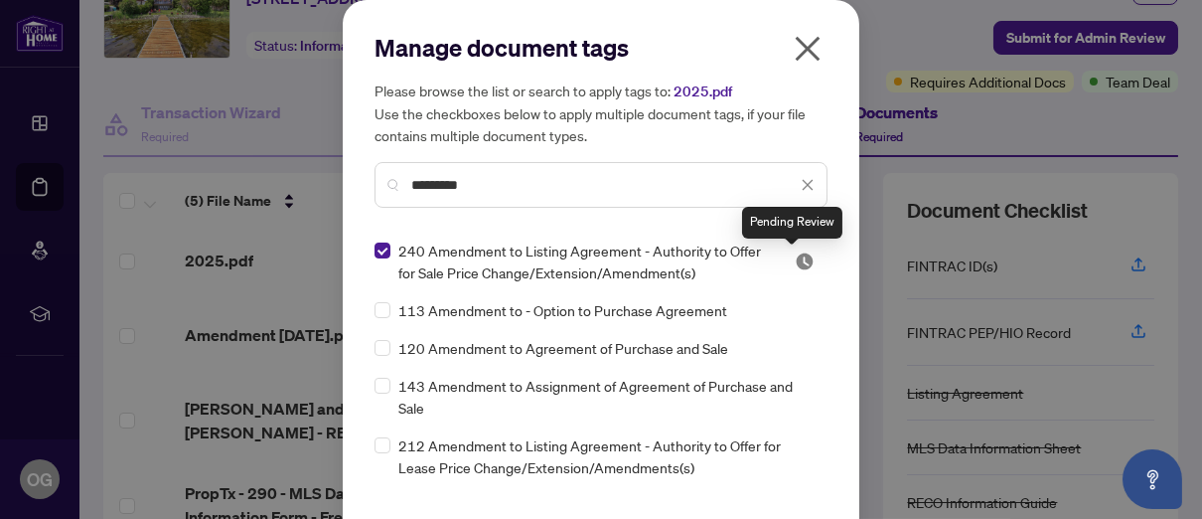  Describe the element at coordinates (563, 348) in the screenshot. I see `span: 120 Amendment to Agreement of Purchase and Sale` at that location.